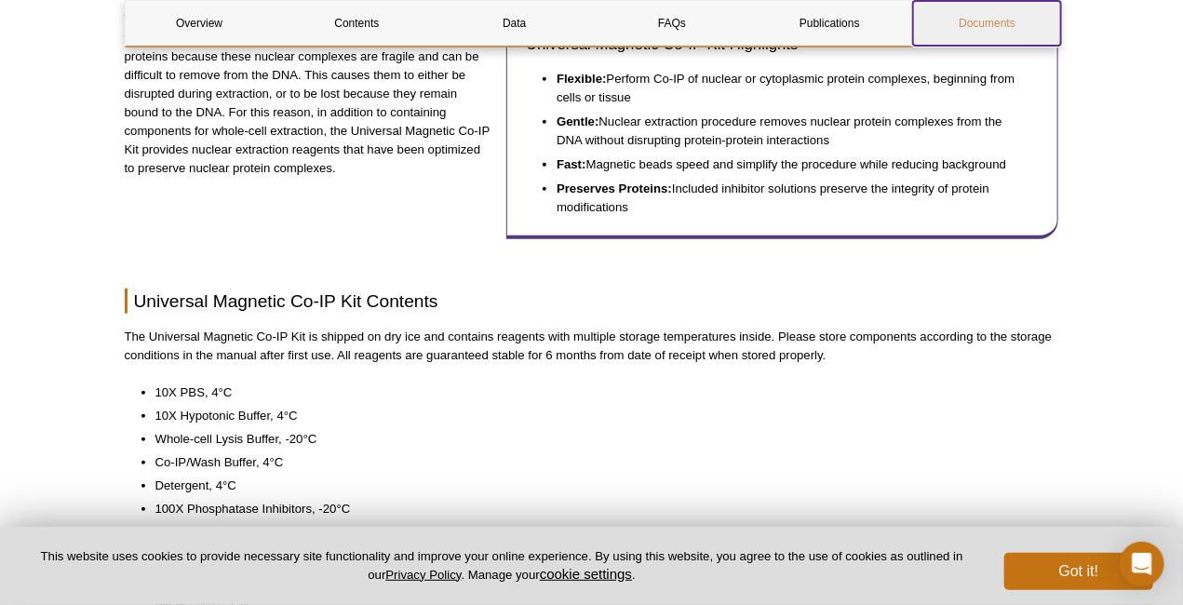 Image resolution: width=1183 pixels, height=605 pixels. I want to click on li: 10X Hypotonic Buffer, 4°C, so click(597, 416).